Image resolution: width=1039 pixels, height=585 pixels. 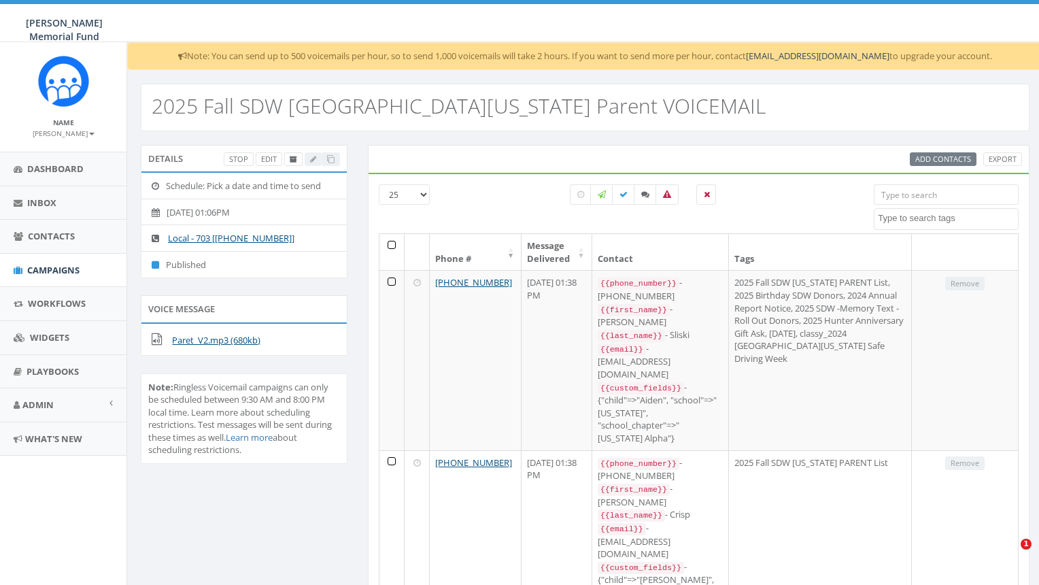 What do you see at coordinates (239, 159) in the screenshot?
I see `a: Stop` at bounding box center [239, 159].